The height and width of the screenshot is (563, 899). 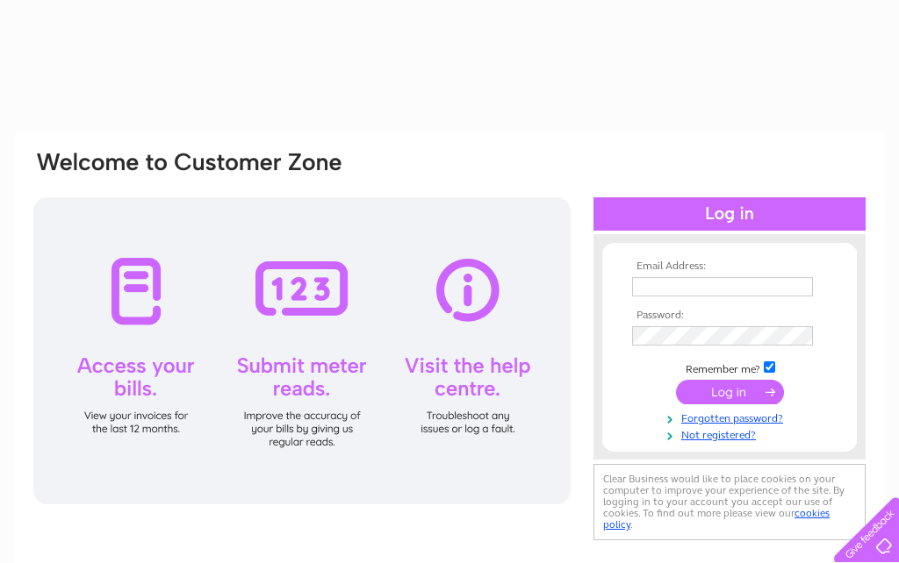 I want to click on th: Password:, so click(x=729, y=316).